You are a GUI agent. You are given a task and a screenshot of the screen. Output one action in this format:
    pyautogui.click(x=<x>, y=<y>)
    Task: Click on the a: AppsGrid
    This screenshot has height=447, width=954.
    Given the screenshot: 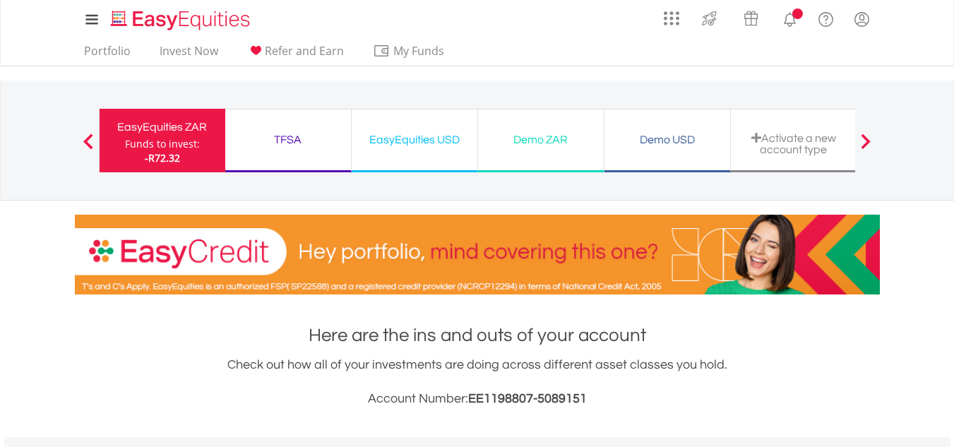 What is the action you would take?
    pyautogui.click(x=672, y=15)
    